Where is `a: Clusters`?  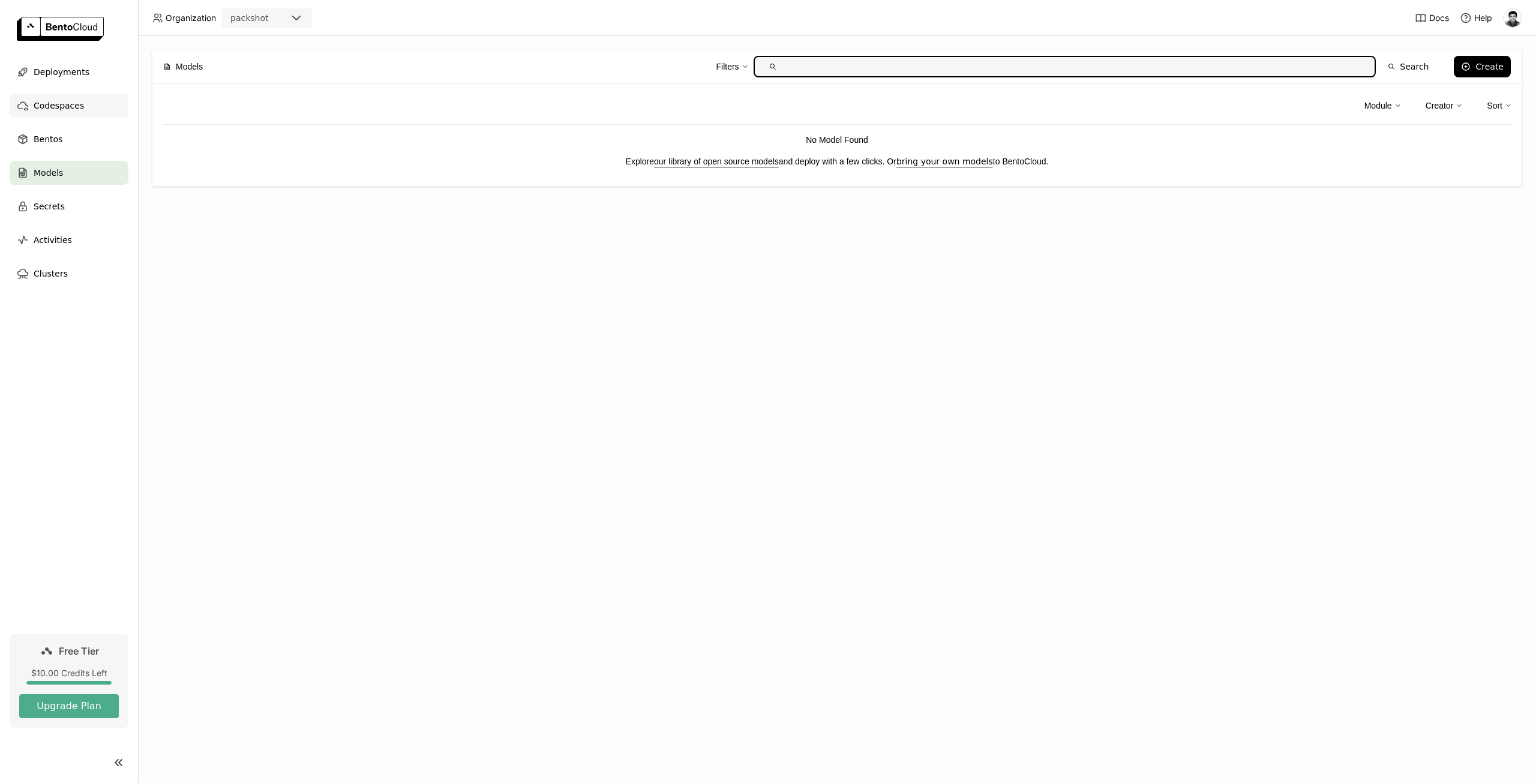
a: Clusters is located at coordinates (69, 274).